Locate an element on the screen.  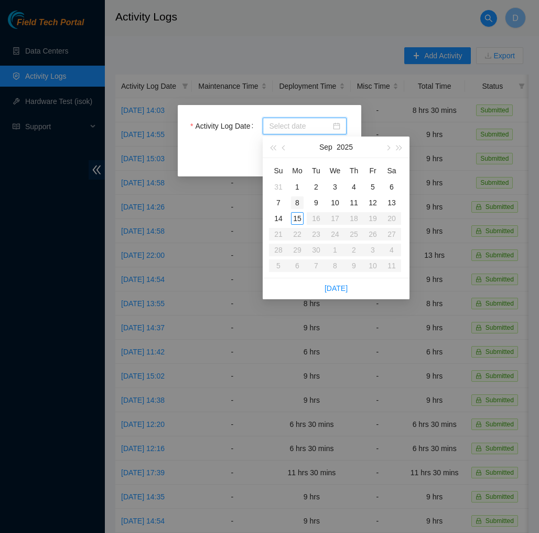
label: Activity Log Date is located at coordinates (224, 126).